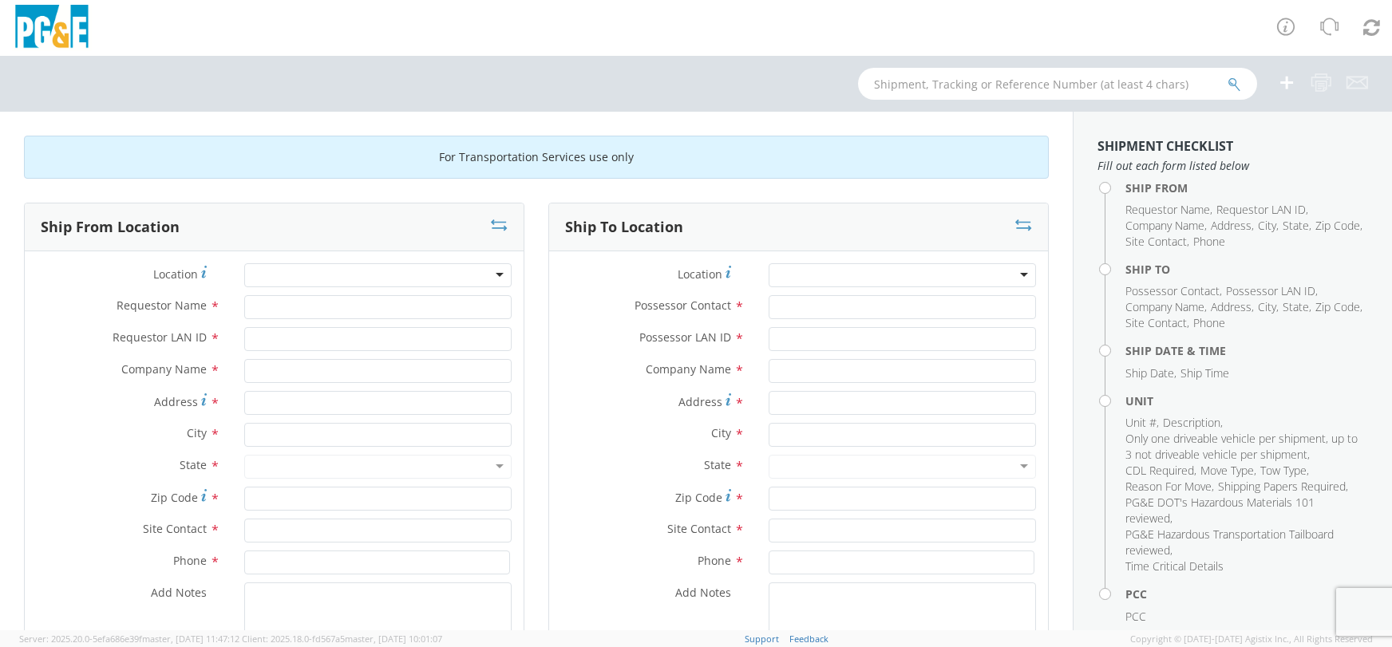 The height and width of the screenshot is (647, 1392). I want to click on span: Unit #, so click(1140, 422).